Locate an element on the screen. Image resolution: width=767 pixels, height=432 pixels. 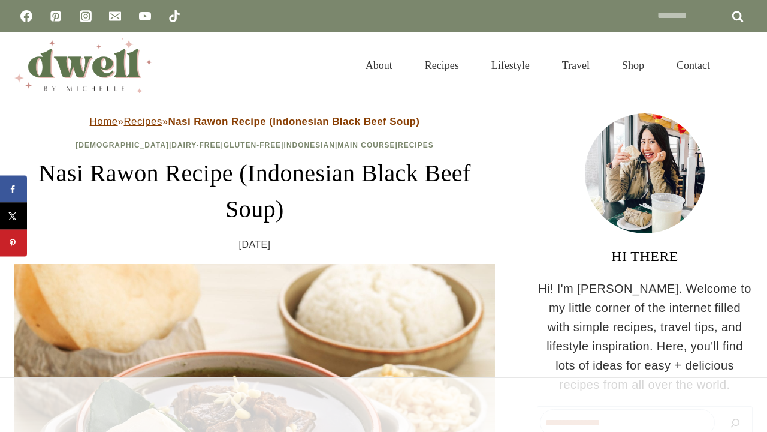
a: YouTube is located at coordinates (145, 16).